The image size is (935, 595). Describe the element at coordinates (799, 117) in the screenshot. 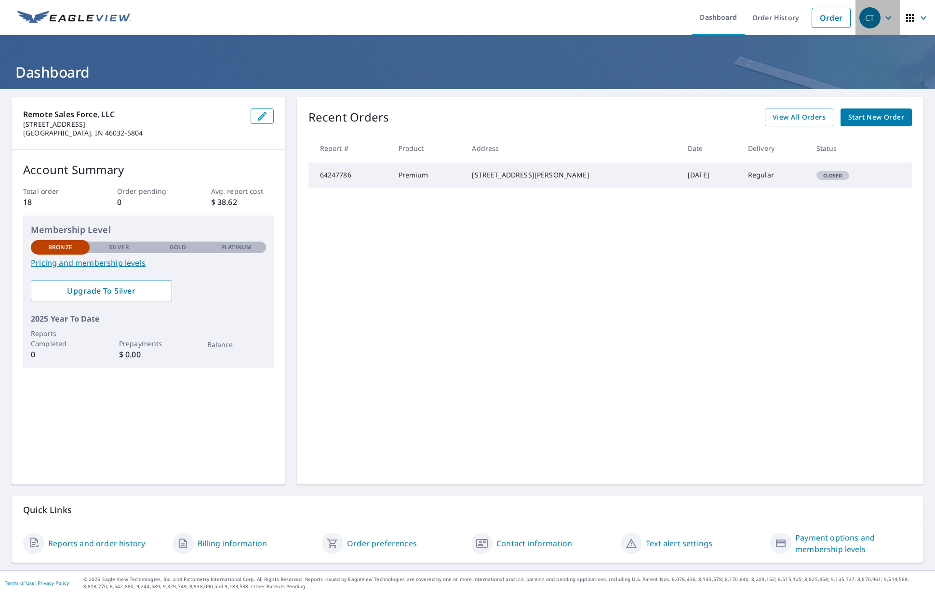

I see `a: View All Orders` at that location.